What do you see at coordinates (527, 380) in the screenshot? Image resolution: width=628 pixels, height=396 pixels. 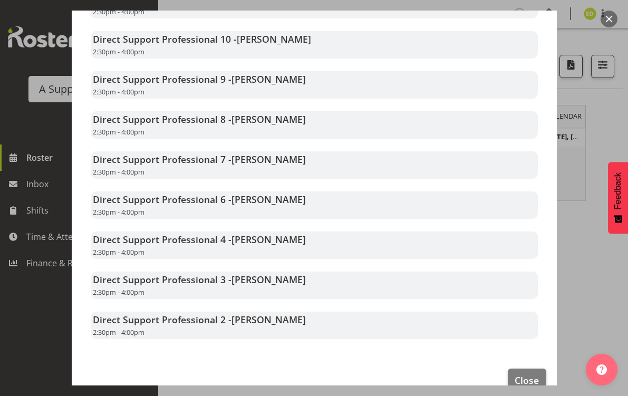 I see `span: Close` at bounding box center [527, 380].